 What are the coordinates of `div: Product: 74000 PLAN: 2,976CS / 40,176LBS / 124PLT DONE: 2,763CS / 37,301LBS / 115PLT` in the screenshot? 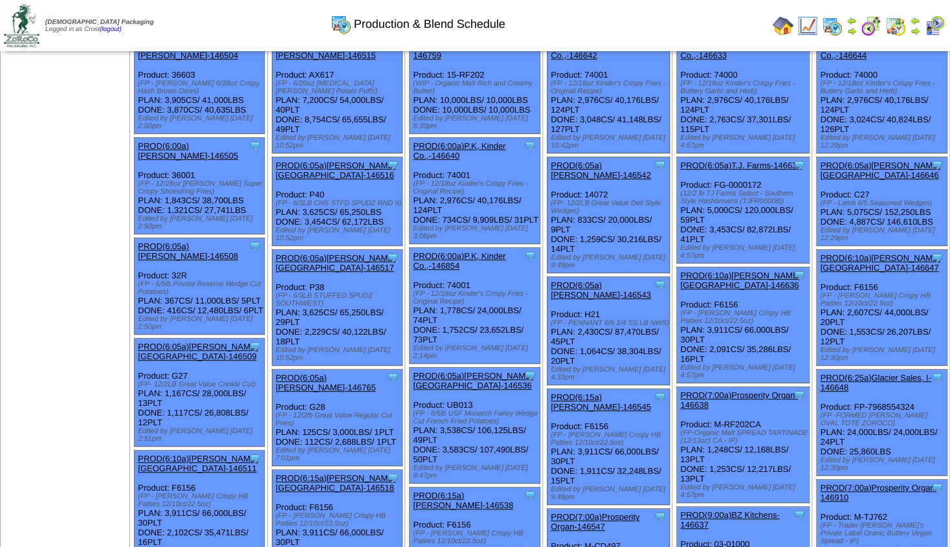 It's located at (743, 95).